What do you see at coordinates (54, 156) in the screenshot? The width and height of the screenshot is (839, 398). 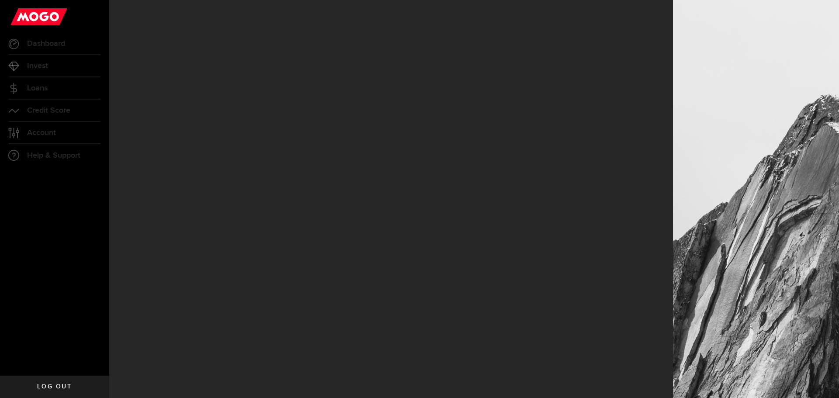 I see `span: Help & Support` at bounding box center [54, 156].